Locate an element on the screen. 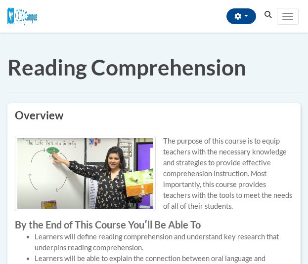 This screenshot has height=264, width=308. img: Course logo image is located at coordinates (85, 173).